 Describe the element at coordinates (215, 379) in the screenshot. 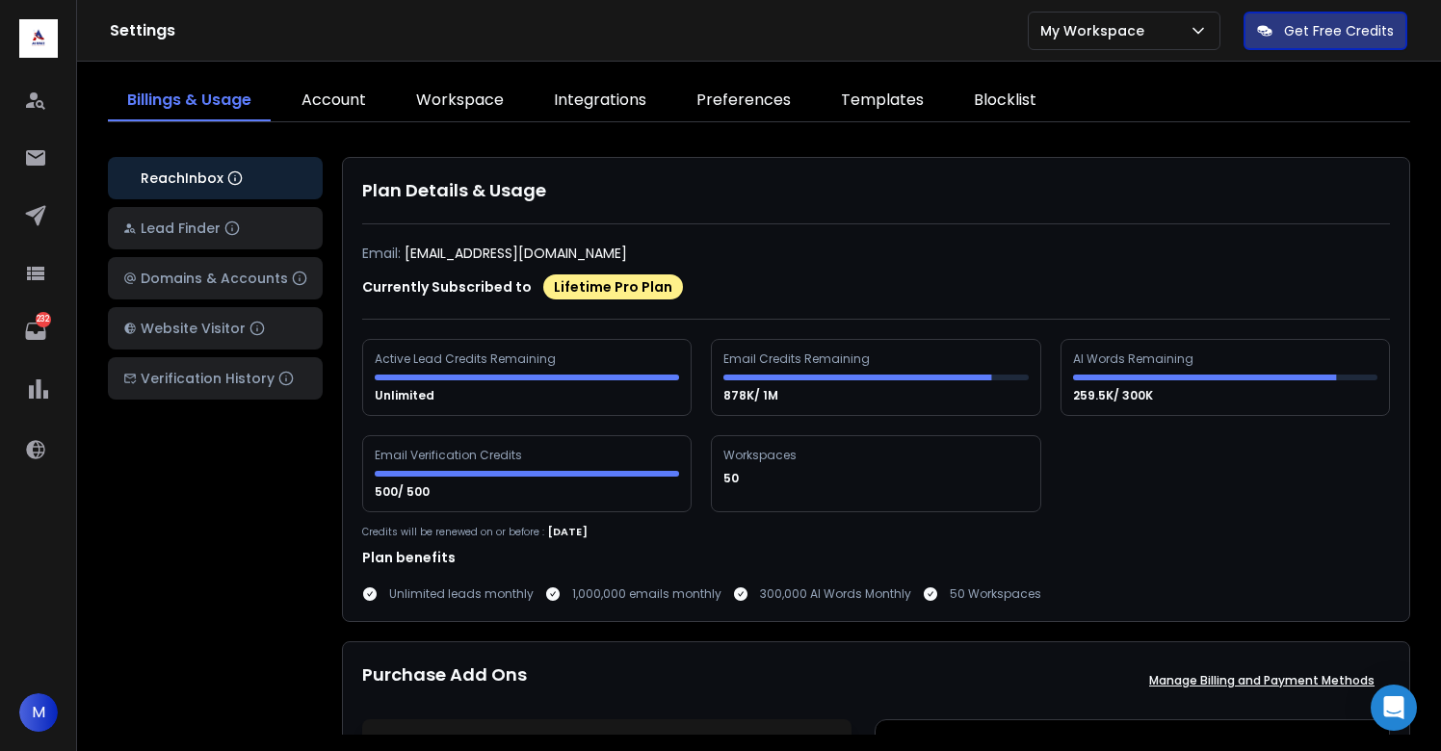

I see `button: Verification History` at that location.